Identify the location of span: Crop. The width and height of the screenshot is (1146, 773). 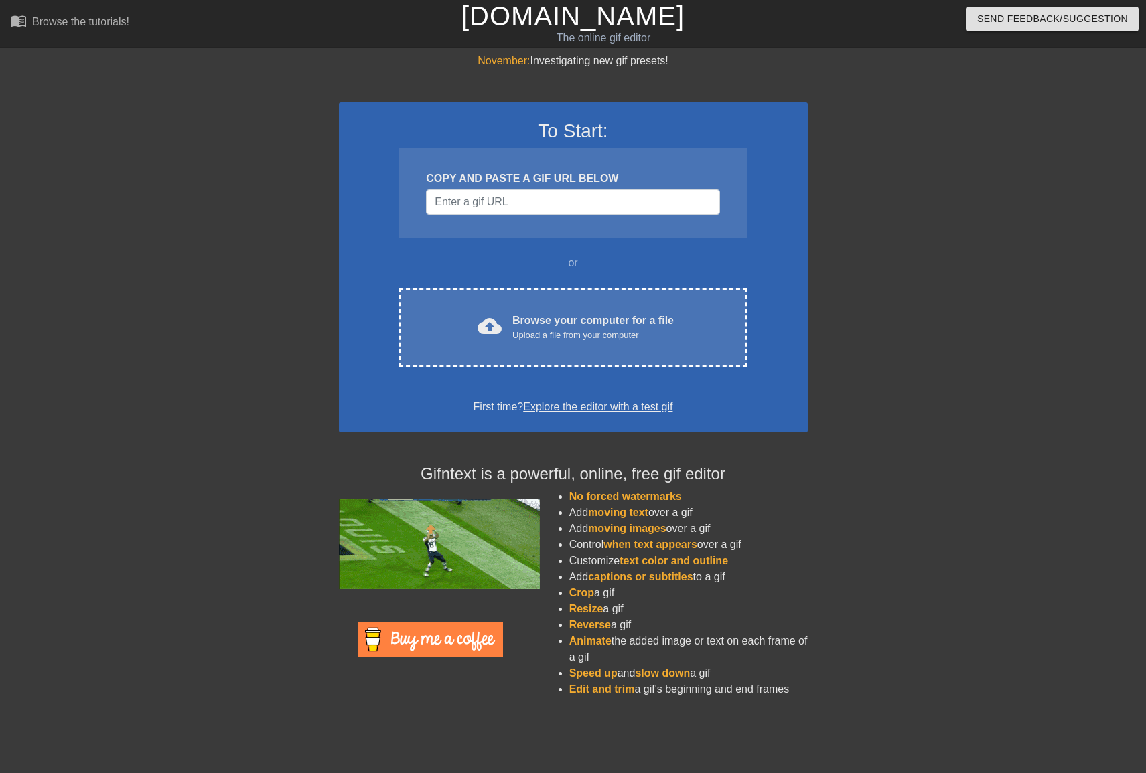
(581, 593).